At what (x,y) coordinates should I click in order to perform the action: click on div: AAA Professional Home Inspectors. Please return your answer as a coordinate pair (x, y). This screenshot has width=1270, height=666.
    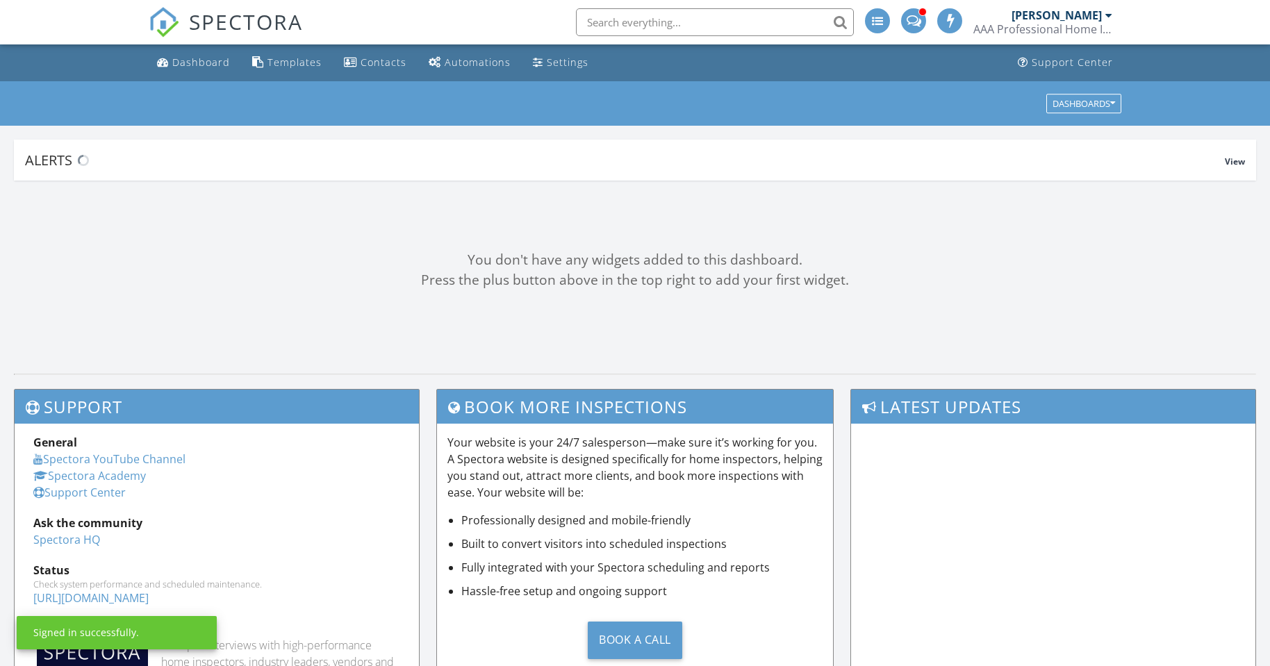
    Looking at the image, I should click on (1043, 29).